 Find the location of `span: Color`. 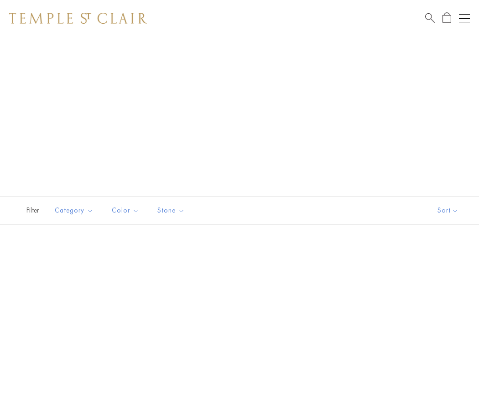

span: Color is located at coordinates (126, 210).